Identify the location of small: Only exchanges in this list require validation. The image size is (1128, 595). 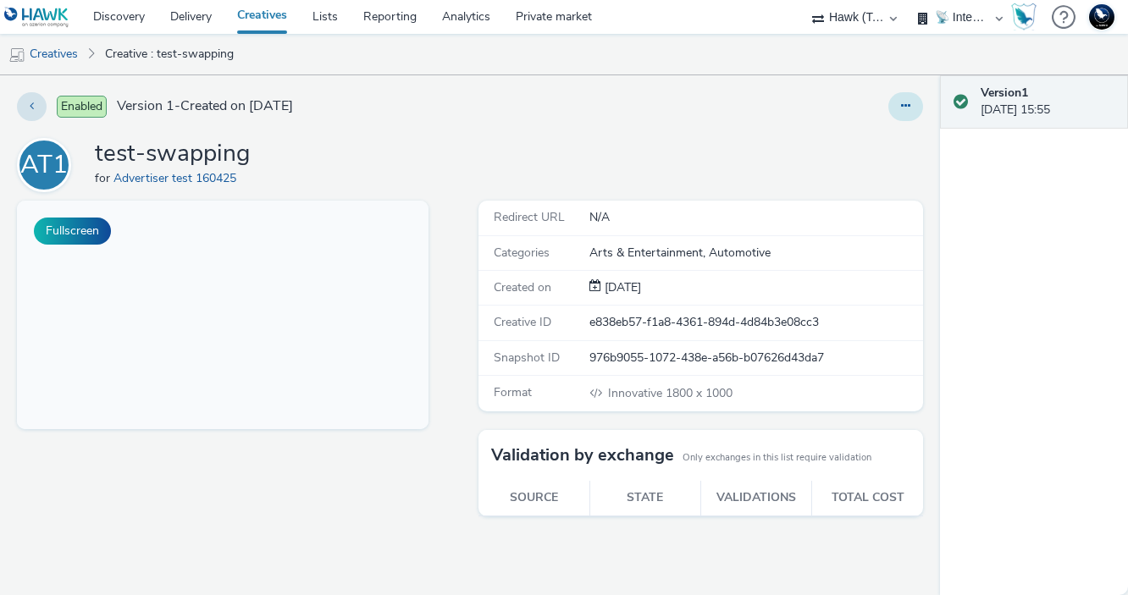
(777, 458).